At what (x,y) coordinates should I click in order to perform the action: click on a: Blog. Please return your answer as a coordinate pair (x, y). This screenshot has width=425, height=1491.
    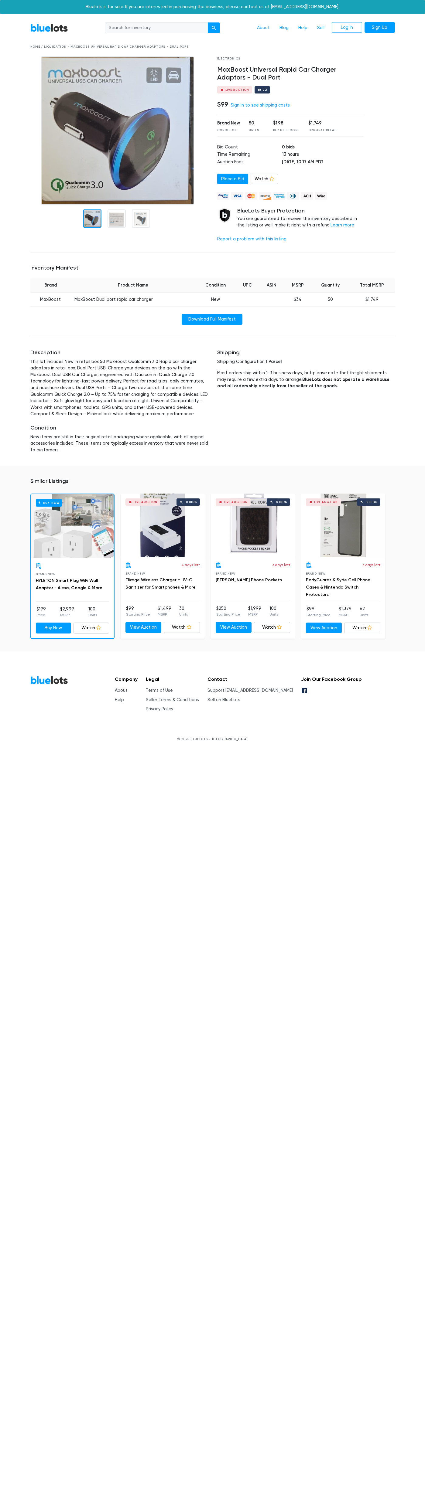
    Looking at the image, I should click on (284, 28).